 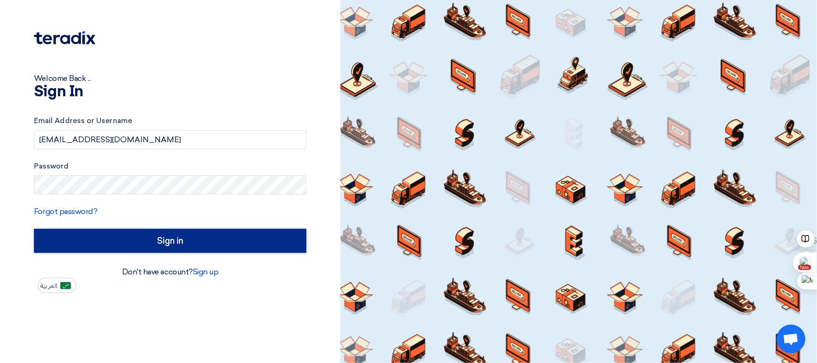 I want to click on a: دردشة مفتوحة, so click(x=791, y=339).